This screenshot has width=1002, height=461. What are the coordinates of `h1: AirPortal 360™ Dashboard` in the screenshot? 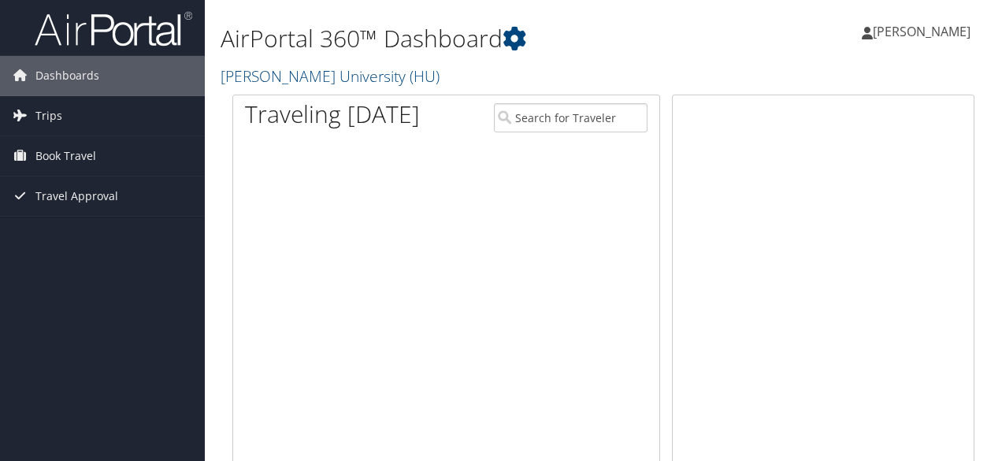 It's located at (476, 39).